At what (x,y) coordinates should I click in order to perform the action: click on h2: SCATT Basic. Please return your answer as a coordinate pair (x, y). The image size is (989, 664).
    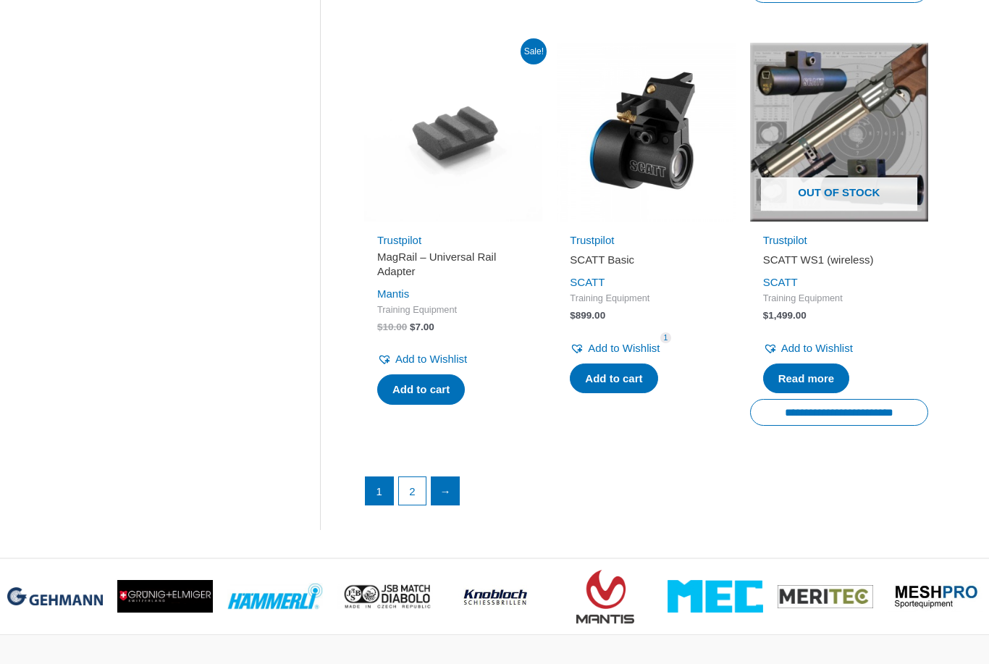
    Looking at the image, I should click on (646, 260).